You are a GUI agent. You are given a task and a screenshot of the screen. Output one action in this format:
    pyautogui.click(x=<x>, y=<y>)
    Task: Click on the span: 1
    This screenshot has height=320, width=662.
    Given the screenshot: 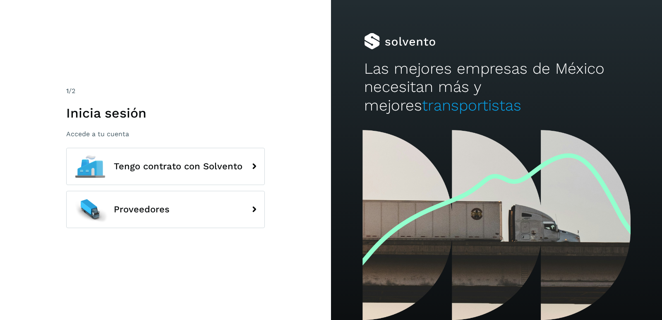 What is the action you would take?
    pyautogui.click(x=67, y=91)
    